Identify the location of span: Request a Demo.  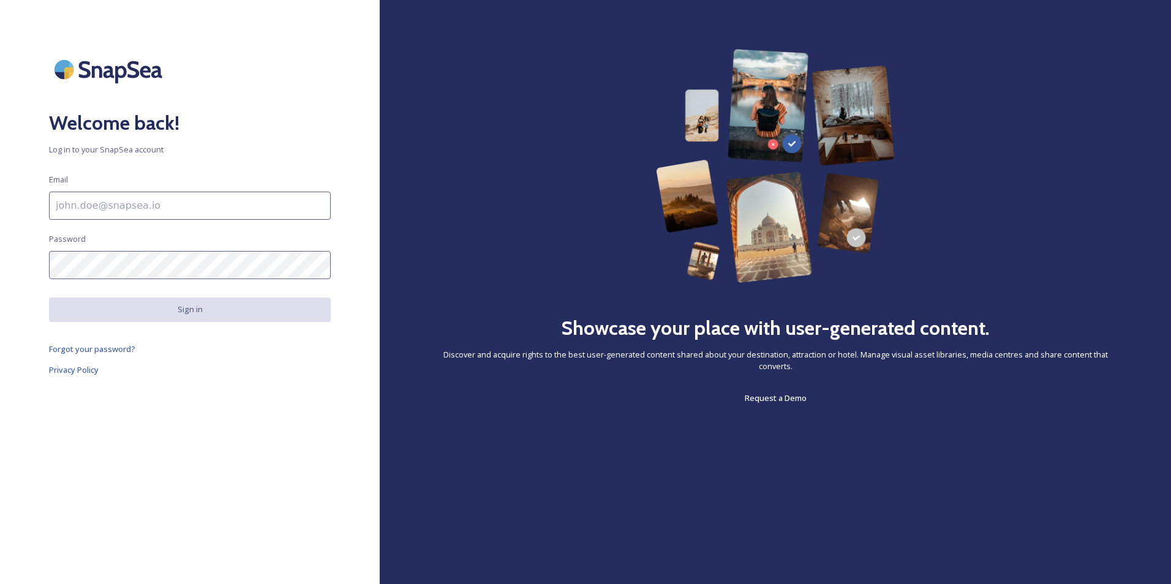
(775, 398).